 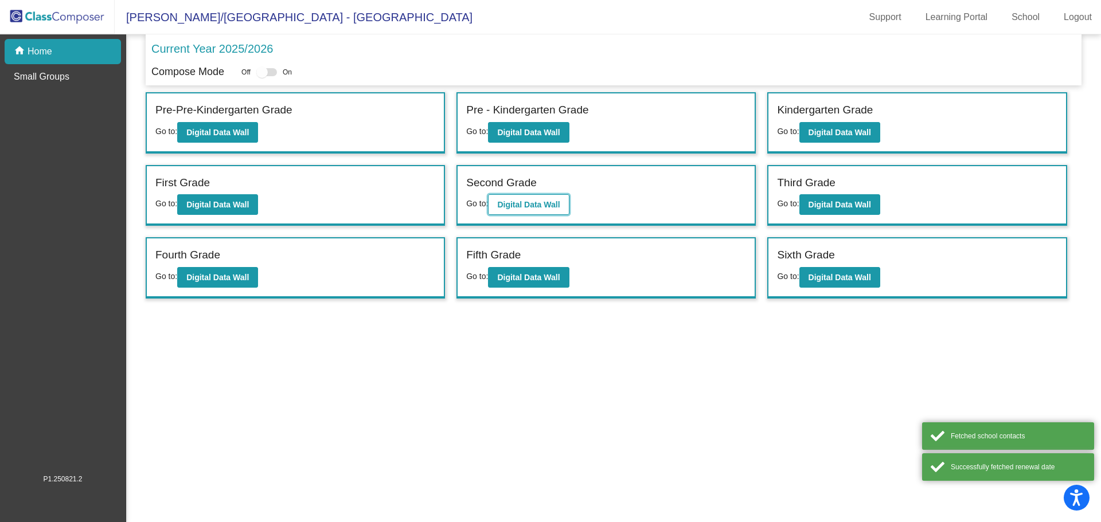 What do you see at coordinates (224, 110) in the screenshot?
I see `label: Pre-Pre-Kindergarten Grade` at bounding box center [224, 110].